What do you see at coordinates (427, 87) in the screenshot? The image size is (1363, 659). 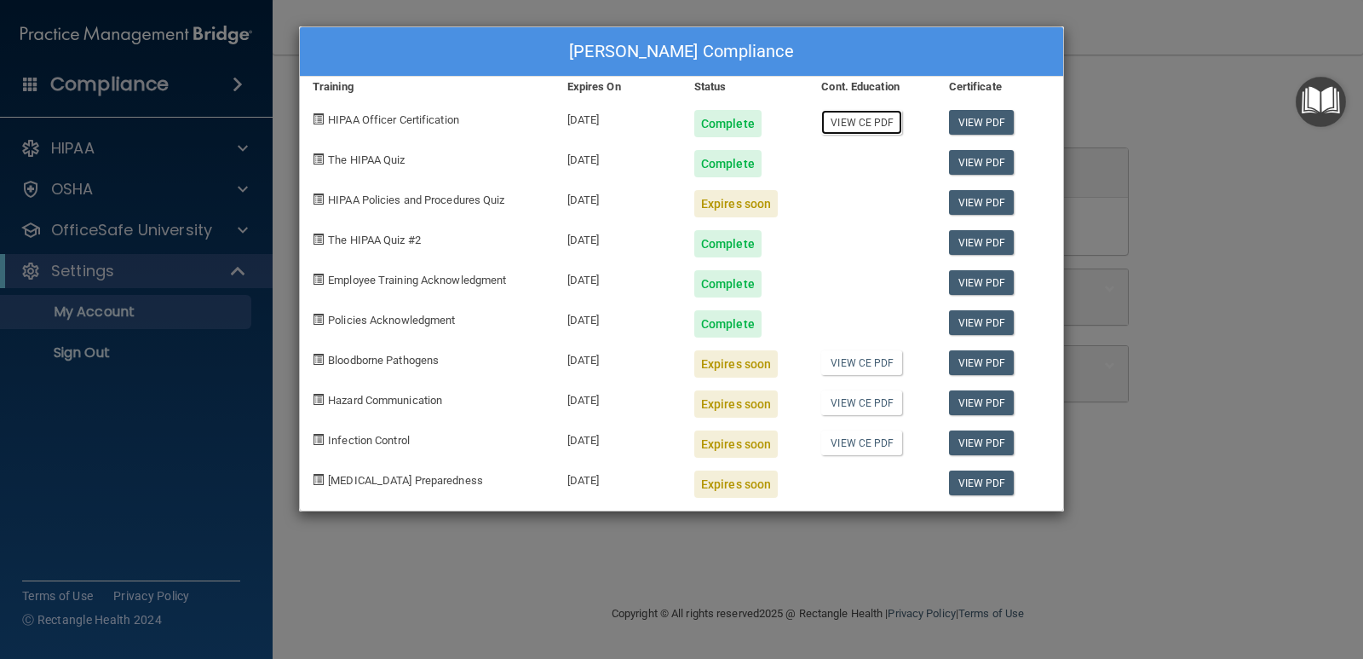 I see `div: Training` at bounding box center [427, 87].